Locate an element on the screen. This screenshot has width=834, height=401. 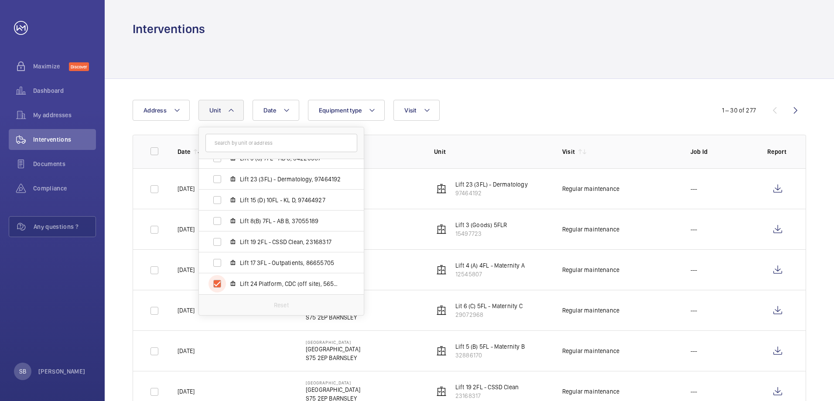
p: Report is located at coordinates (778, 152).